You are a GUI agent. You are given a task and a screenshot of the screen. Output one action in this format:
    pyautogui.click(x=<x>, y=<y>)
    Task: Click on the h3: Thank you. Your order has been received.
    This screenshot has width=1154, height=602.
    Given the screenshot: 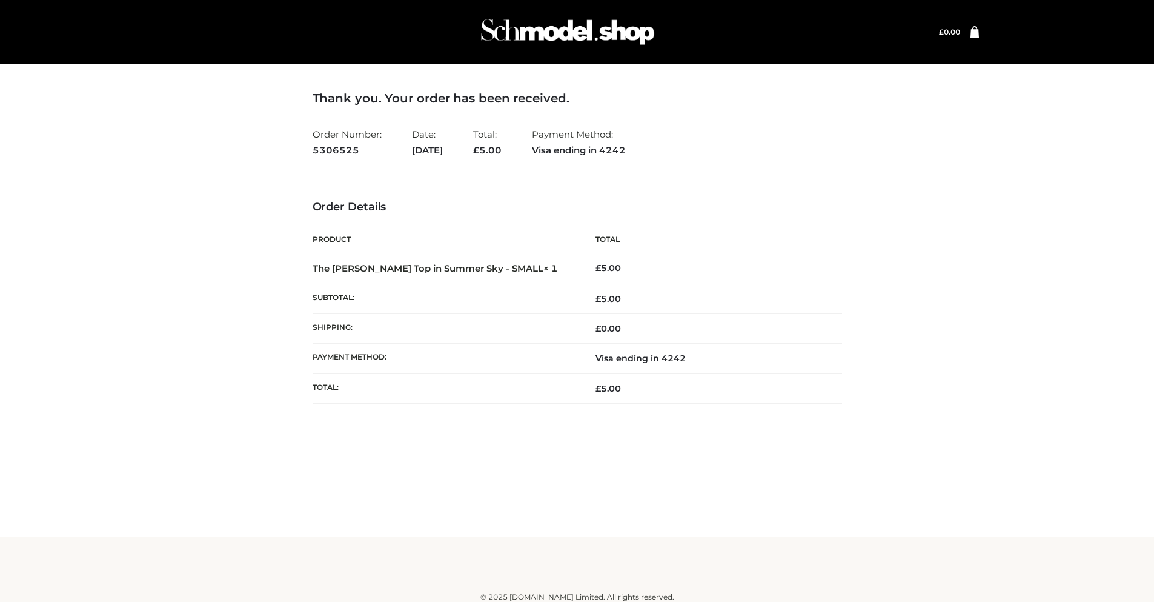 What is the action you would take?
    pyautogui.click(x=577, y=98)
    